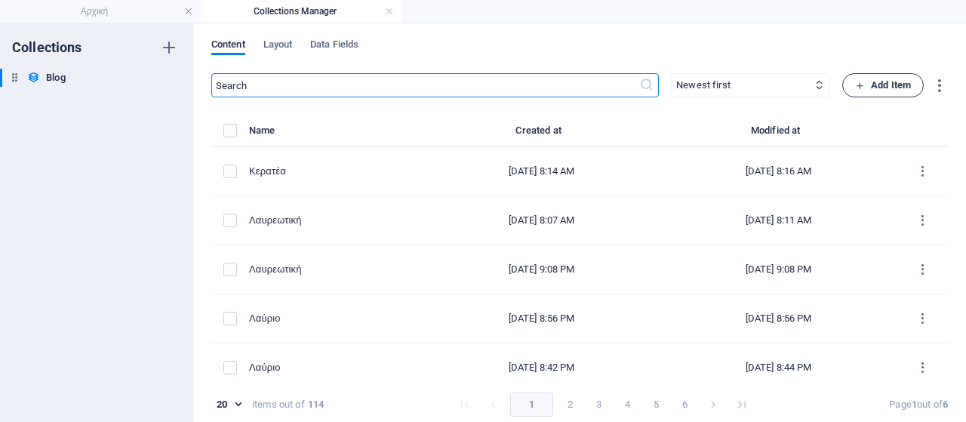 This screenshot has height=422, width=966. Describe the element at coordinates (425, 85) in the screenshot. I see `input: Search` at that location.